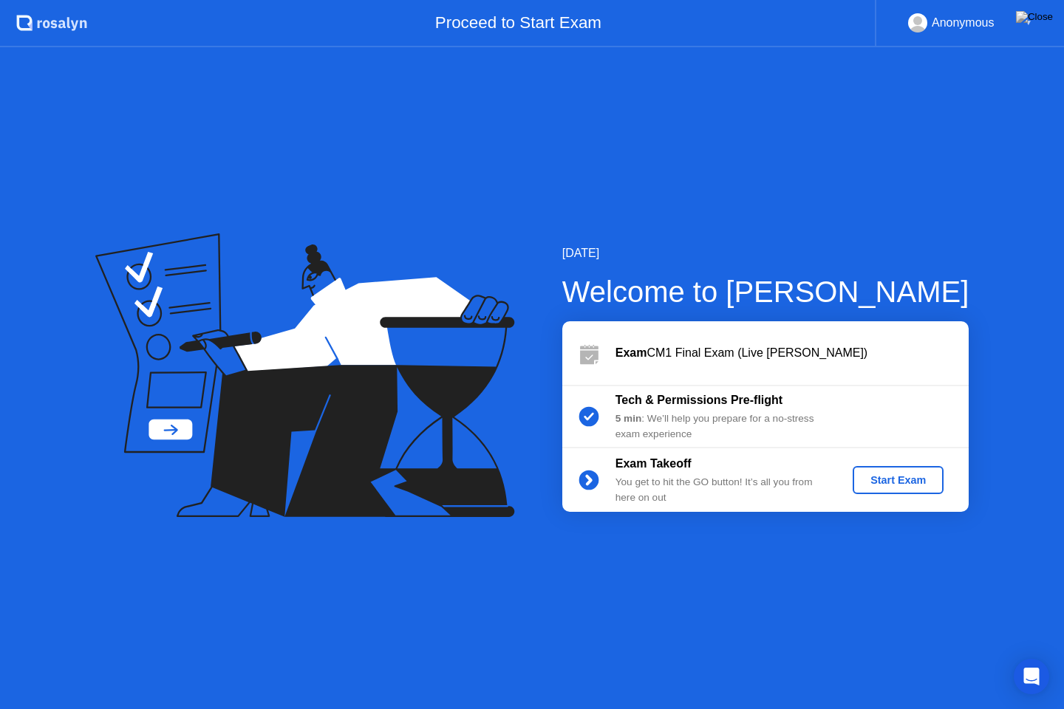 This screenshot has height=709, width=1064. What do you see at coordinates (1034, 17) in the screenshot?
I see `img: Close` at bounding box center [1034, 17].